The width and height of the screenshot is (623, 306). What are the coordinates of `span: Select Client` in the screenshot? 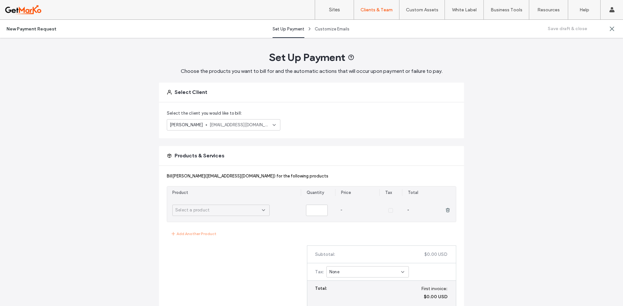 It's located at (191, 92).